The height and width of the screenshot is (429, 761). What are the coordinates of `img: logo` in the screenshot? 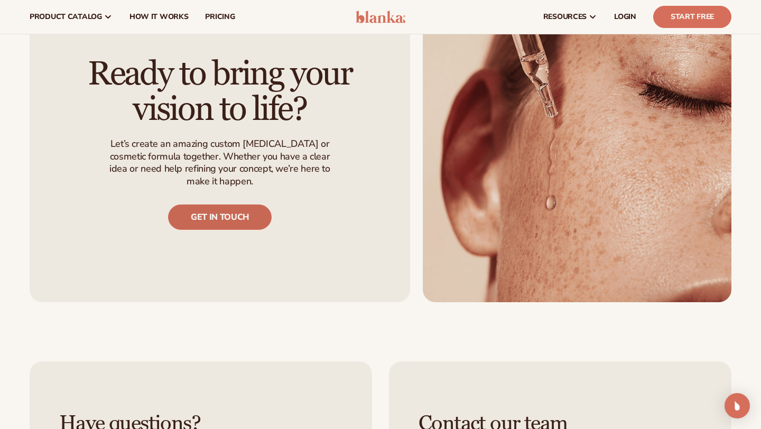 It's located at (380, 17).